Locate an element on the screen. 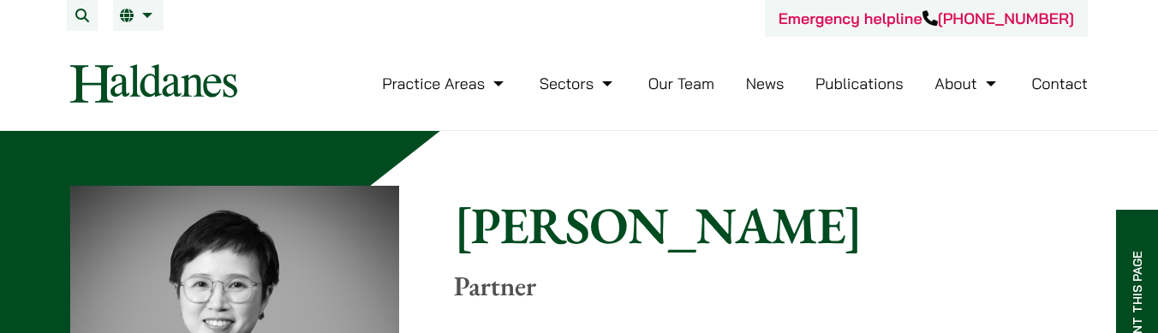 The width and height of the screenshot is (1158, 333). a: Sectors is located at coordinates (578, 83).